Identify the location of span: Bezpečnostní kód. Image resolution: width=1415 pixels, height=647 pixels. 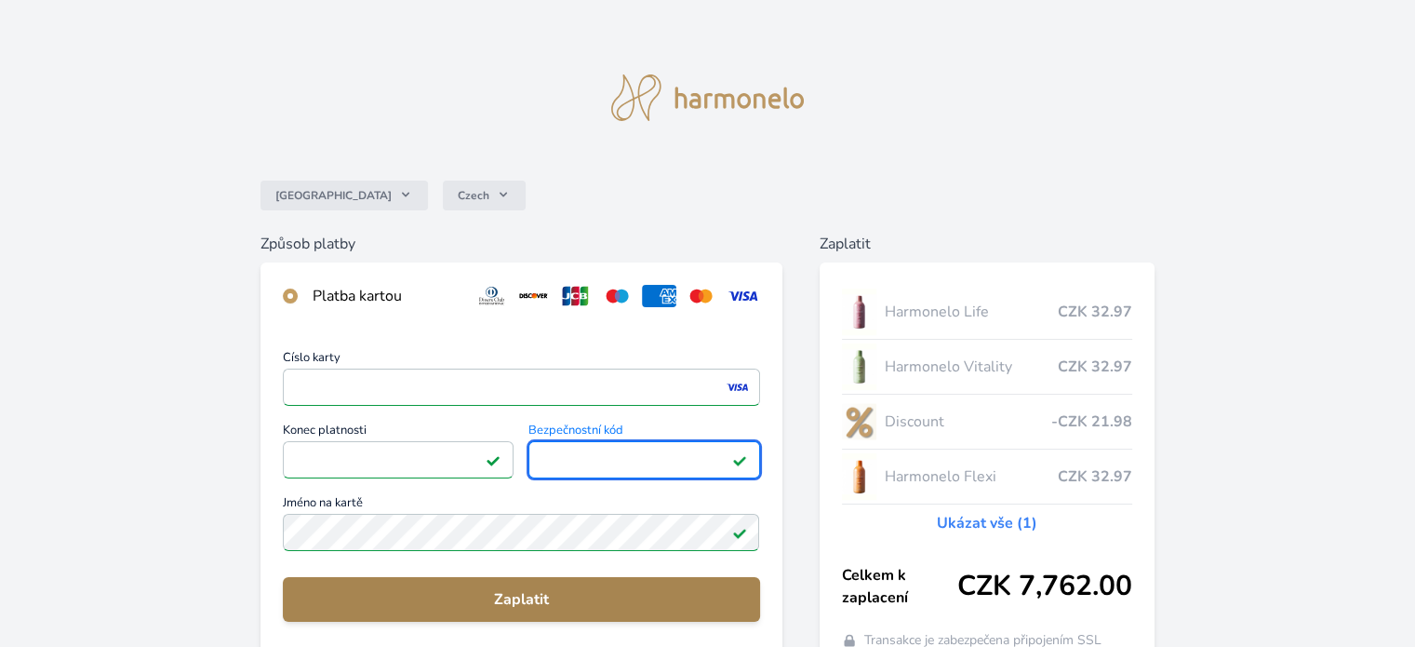
(644, 433).